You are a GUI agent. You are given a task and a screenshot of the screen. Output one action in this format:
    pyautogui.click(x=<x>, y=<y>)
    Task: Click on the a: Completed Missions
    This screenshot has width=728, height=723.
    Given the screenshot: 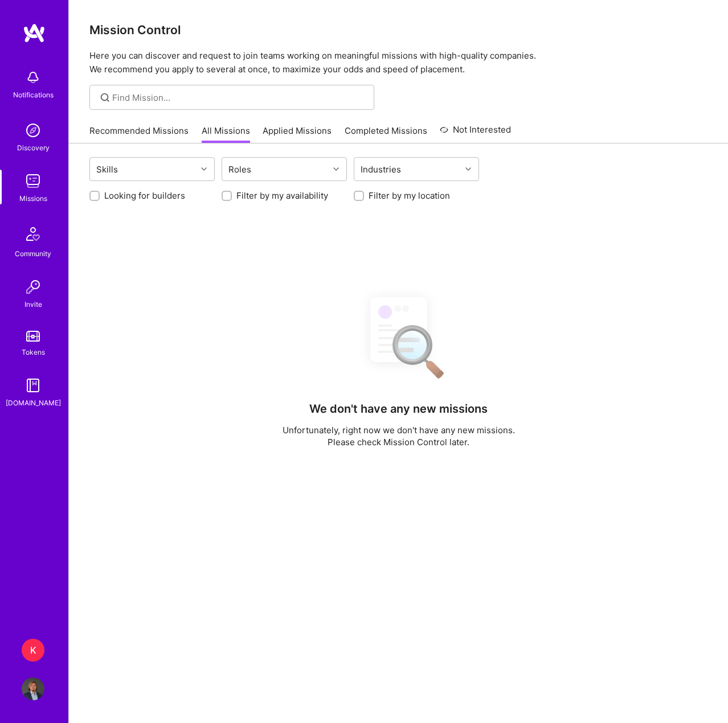 What is the action you would take?
    pyautogui.click(x=386, y=134)
    